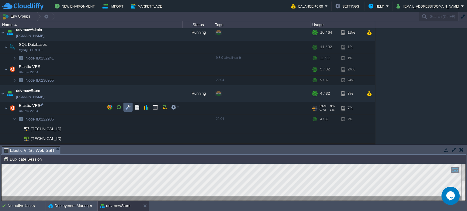  What do you see at coordinates (114, 6) in the screenshot?
I see `button: Import` at bounding box center [114, 6].